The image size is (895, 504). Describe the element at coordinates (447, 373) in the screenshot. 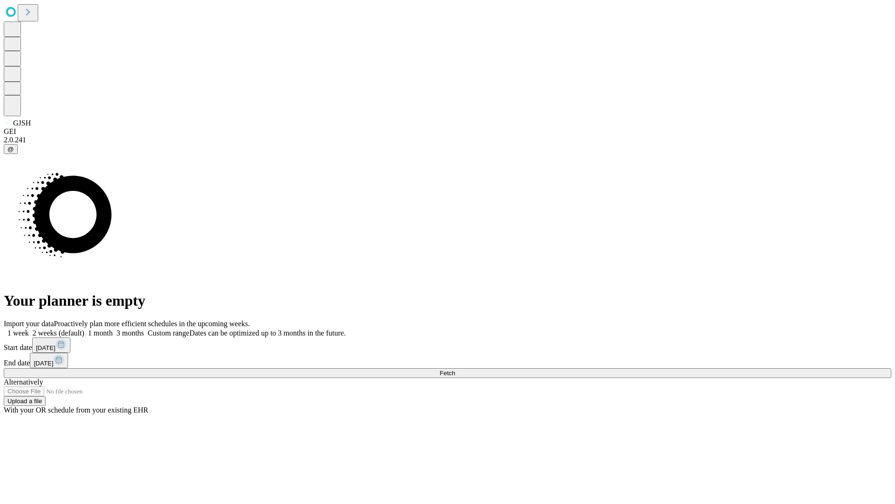

I see `span: Fetch` at that location.